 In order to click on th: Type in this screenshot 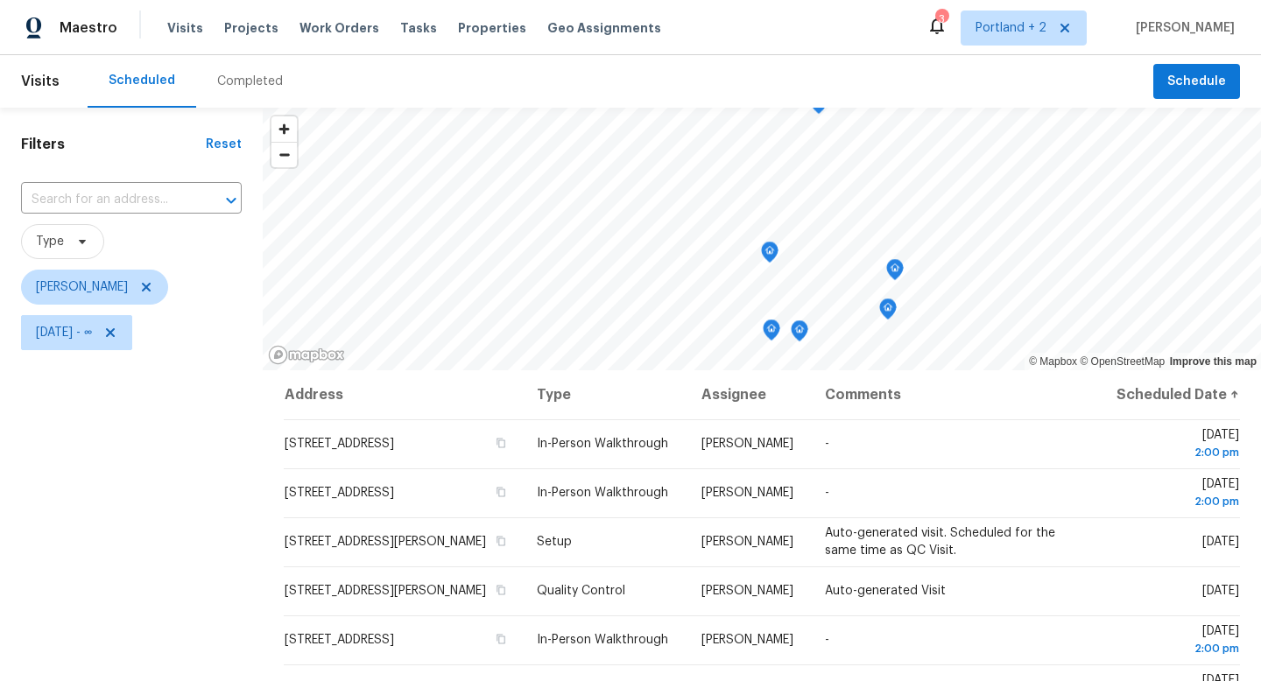, I will do `click(605, 395)`.